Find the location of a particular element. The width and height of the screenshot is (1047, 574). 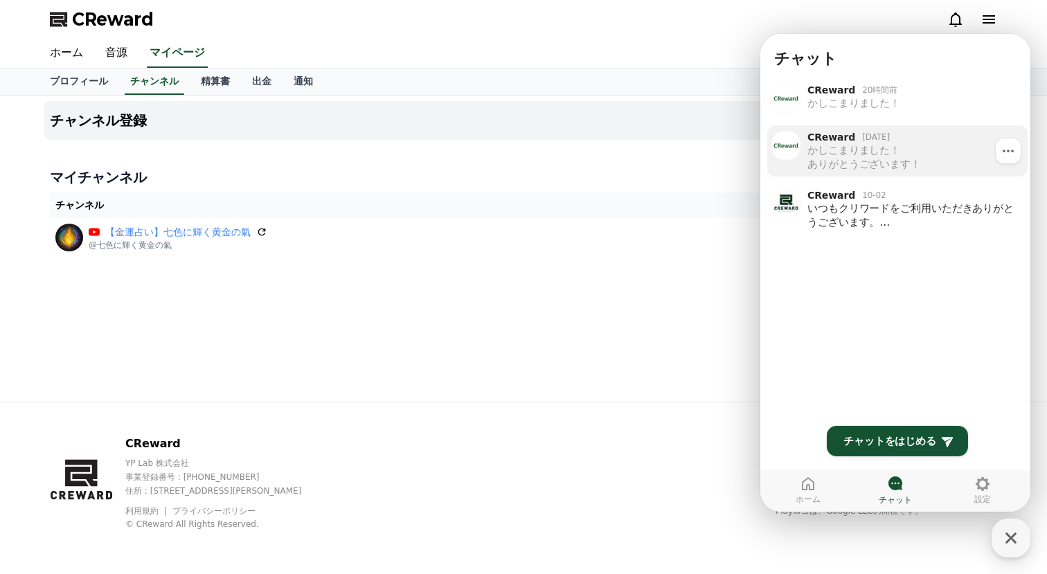

p: CReward is located at coordinates (225, 444).